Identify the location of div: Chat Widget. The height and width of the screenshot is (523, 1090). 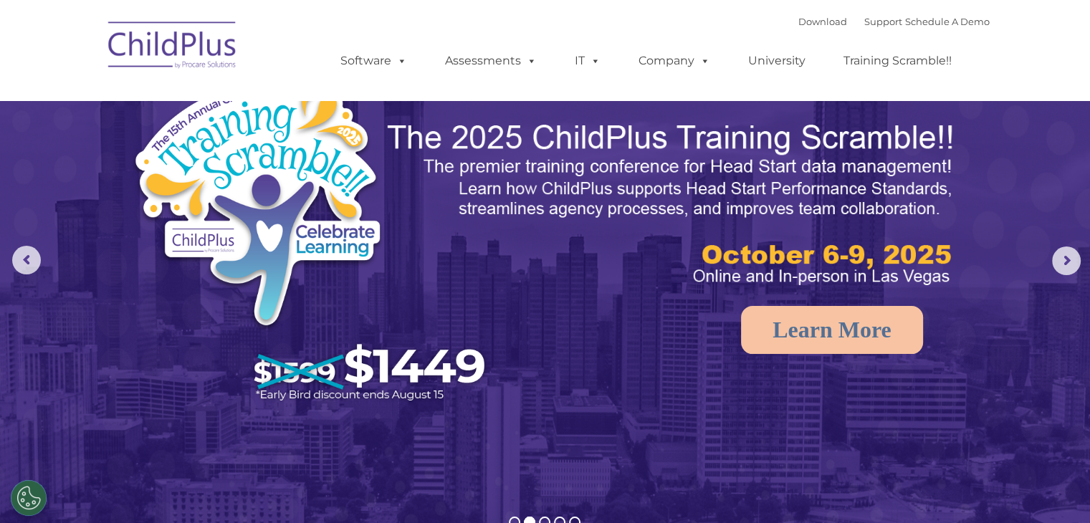
(973, 446).